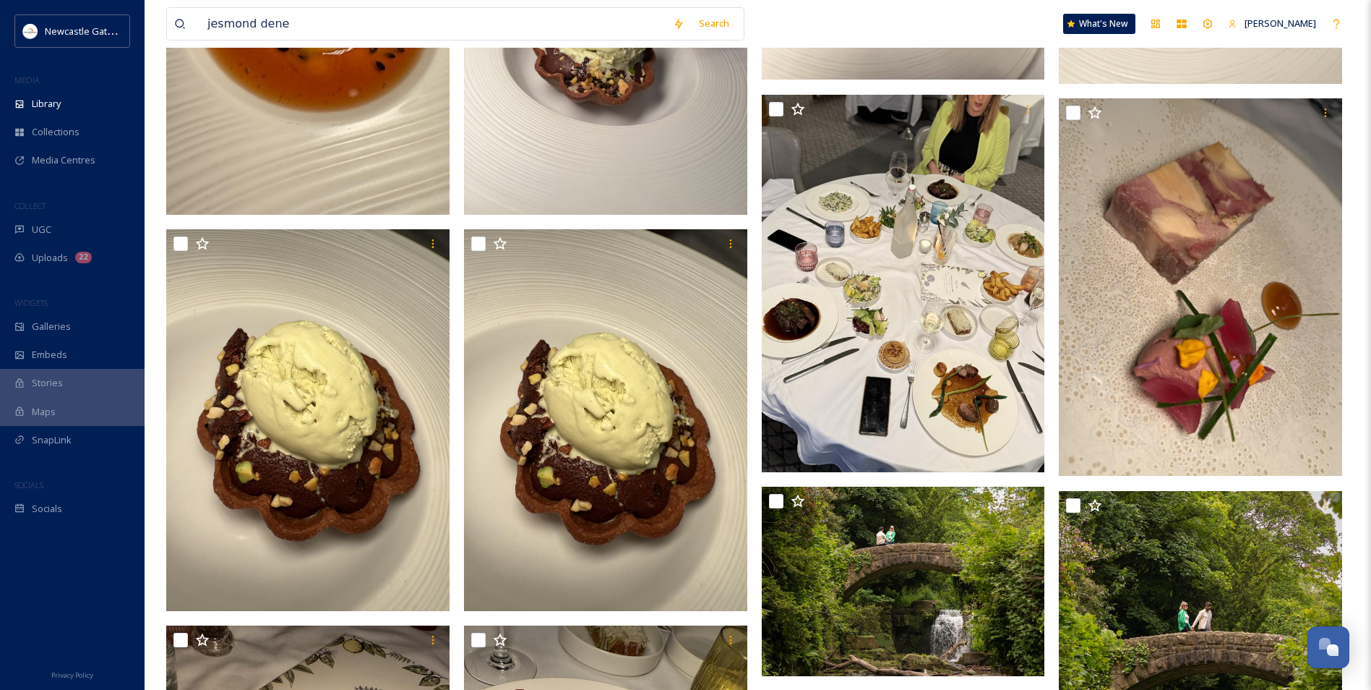 The width and height of the screenshot is (1371, 690). Describe the element at coordinates (30, 31) in the screenshot. I see `img: DqD9wEUd_400x400.jpg` at that location.